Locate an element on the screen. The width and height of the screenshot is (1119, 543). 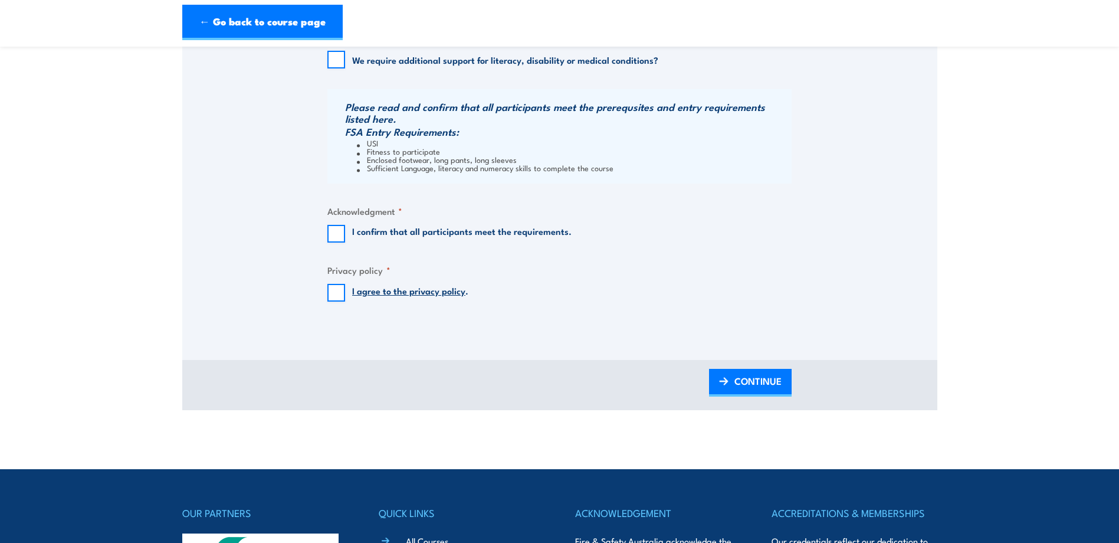
span: CONTINUE is located at coordinates (758, 380).